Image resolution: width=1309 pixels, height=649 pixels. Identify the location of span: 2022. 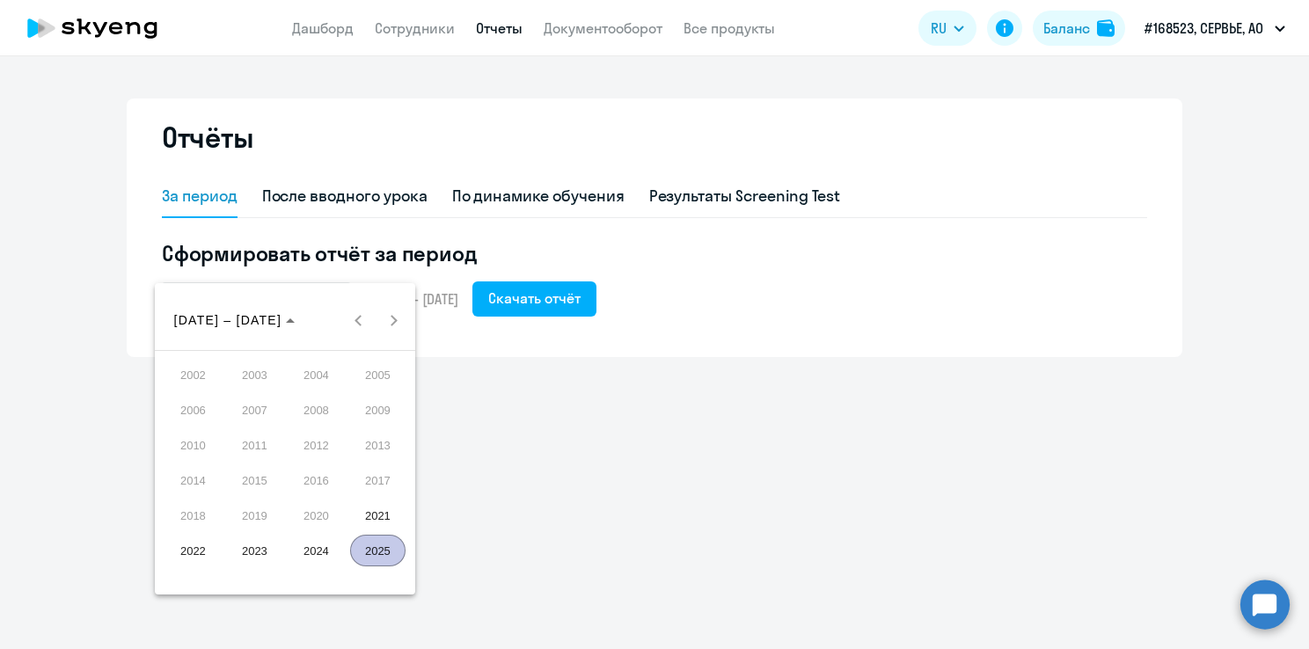
(193, 551).